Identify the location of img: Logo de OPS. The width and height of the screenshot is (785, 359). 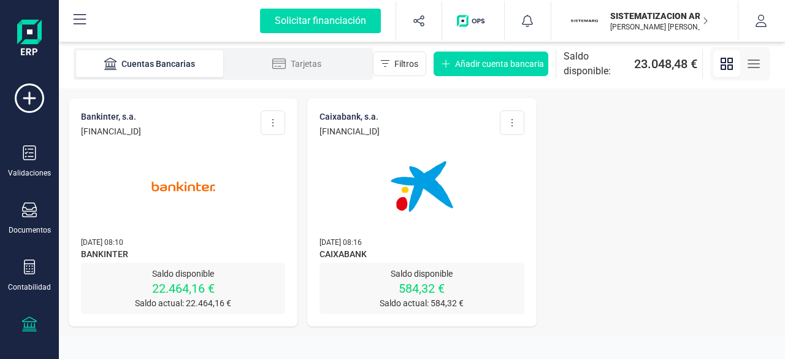
(473, 21).